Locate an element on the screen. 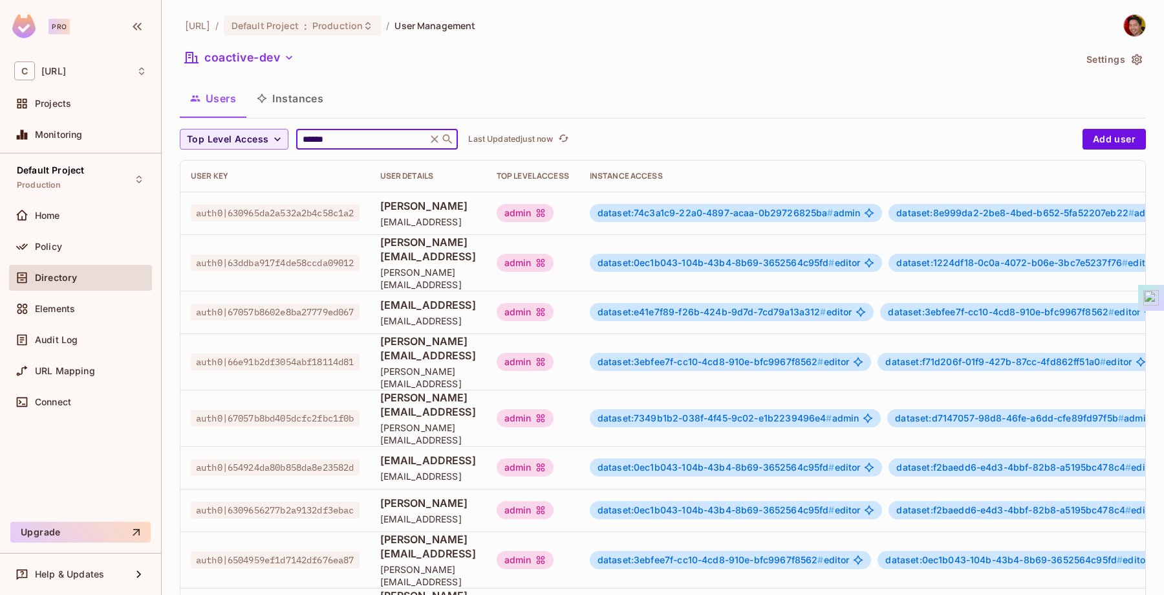 The width and height of the screenshot is (1164, 595). img: Michael Chen is located at coordinates (1135, 25).